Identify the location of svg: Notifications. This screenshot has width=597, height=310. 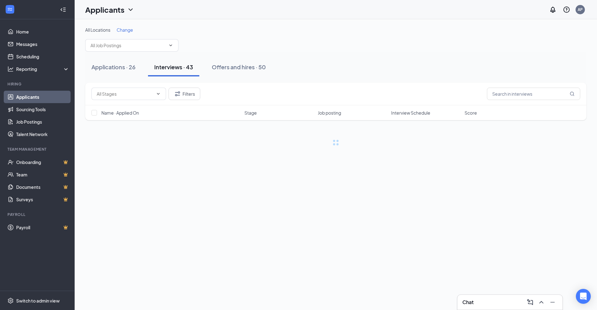
(553, 10).